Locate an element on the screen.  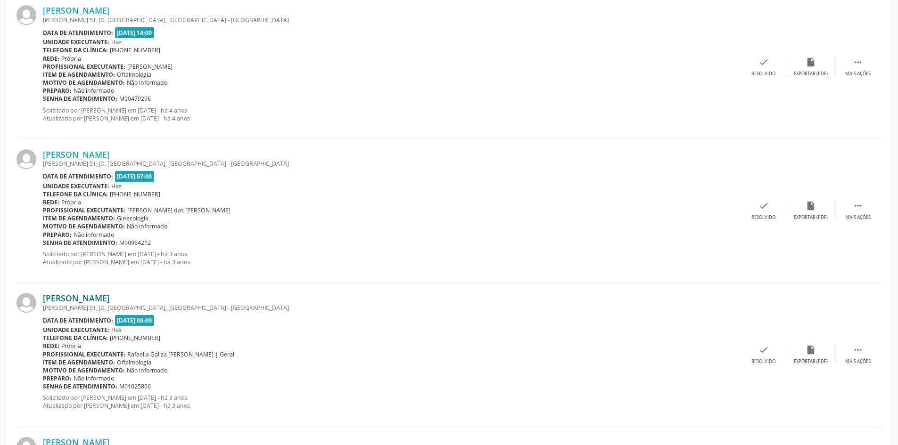
span: Ginecologia is located at coordinates (132, 218).